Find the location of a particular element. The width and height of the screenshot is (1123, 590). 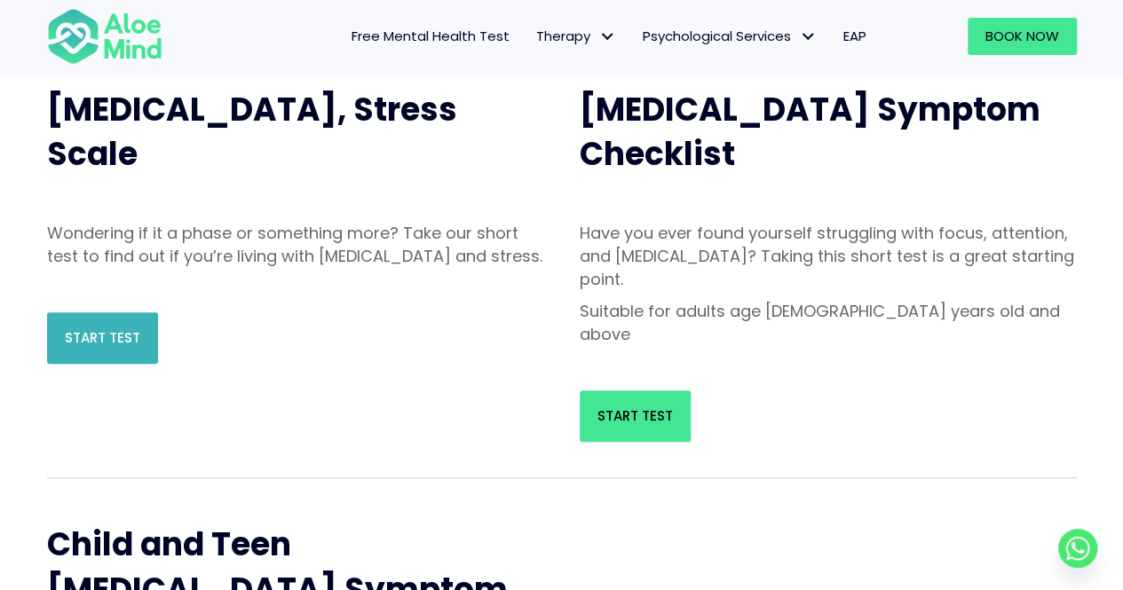

span: Therapy is located at coordinates (576, 36).